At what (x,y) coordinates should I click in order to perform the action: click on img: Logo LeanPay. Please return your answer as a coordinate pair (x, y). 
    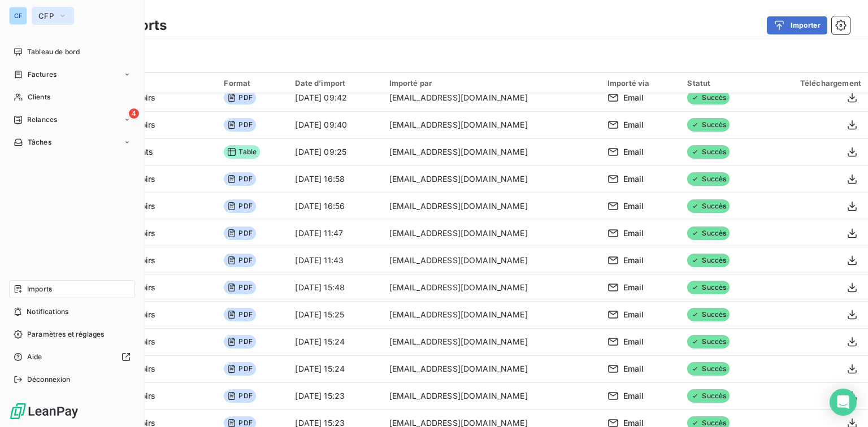
    Looking at the image, I should click on (44, 411).